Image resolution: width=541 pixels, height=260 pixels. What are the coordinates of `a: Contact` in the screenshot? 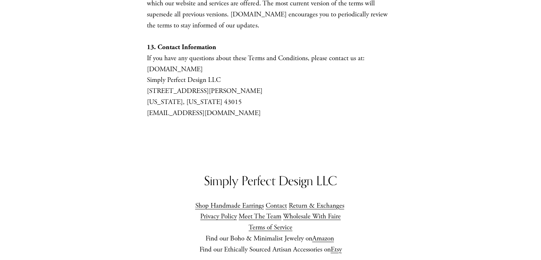 It's located at (277, 206).